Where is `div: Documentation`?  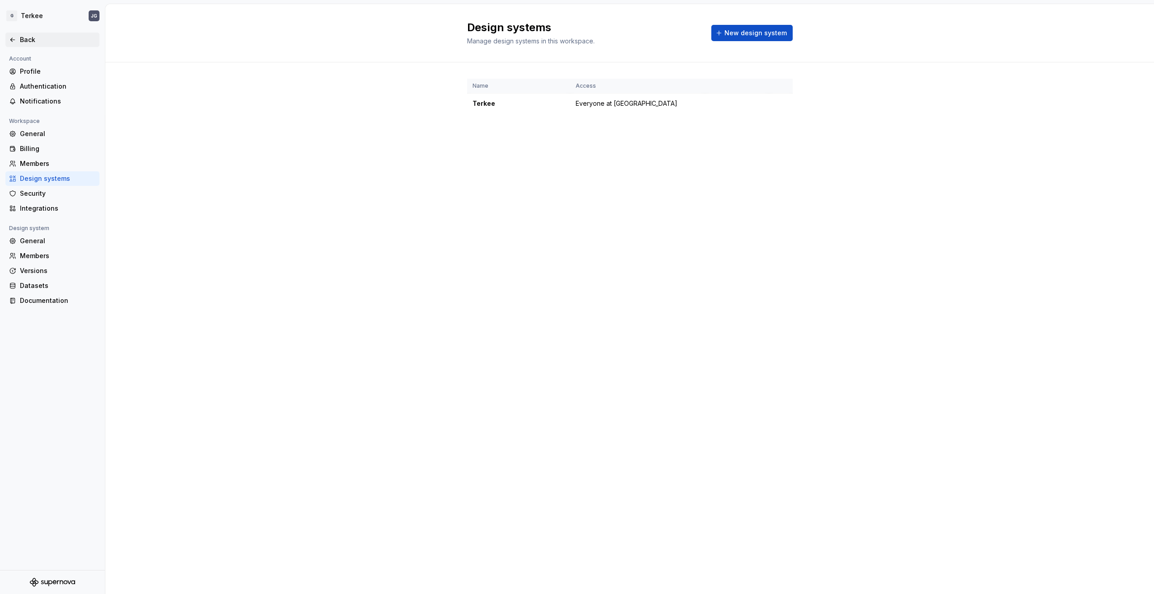 div: Documentation is located at coordinates (58, 301).